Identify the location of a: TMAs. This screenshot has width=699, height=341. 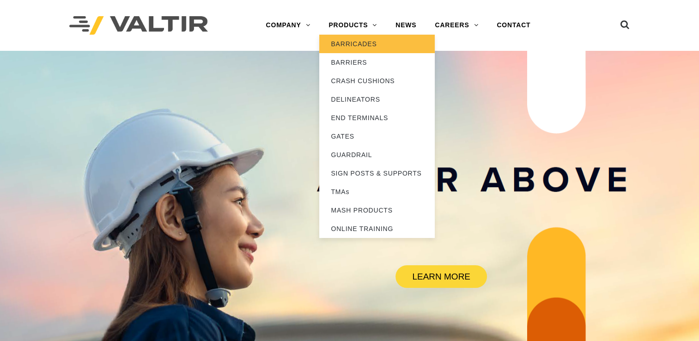
(377, 192).